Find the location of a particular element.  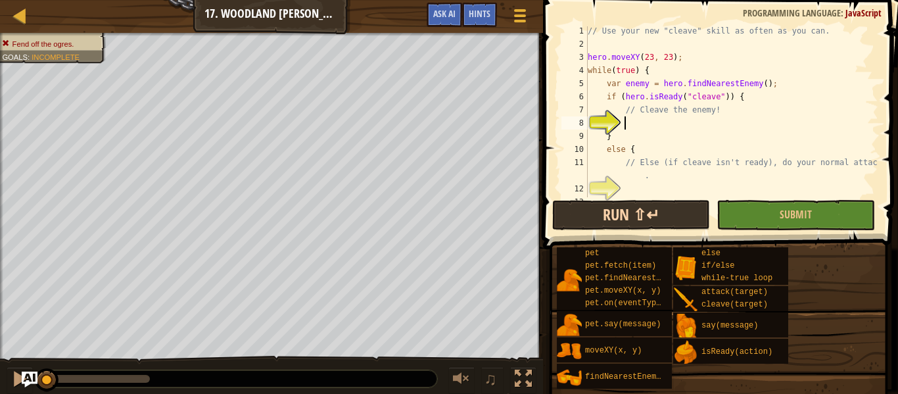

div: 3 is located at coordinates (575, 57).